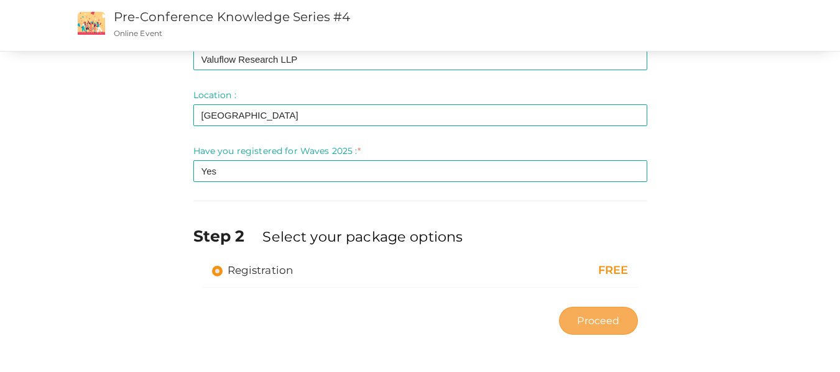 The width and height of the screenshot is (840, 372). Describe the element at coordinates (324, 33) in the screenshot. I see `p: Online Event` at that location.